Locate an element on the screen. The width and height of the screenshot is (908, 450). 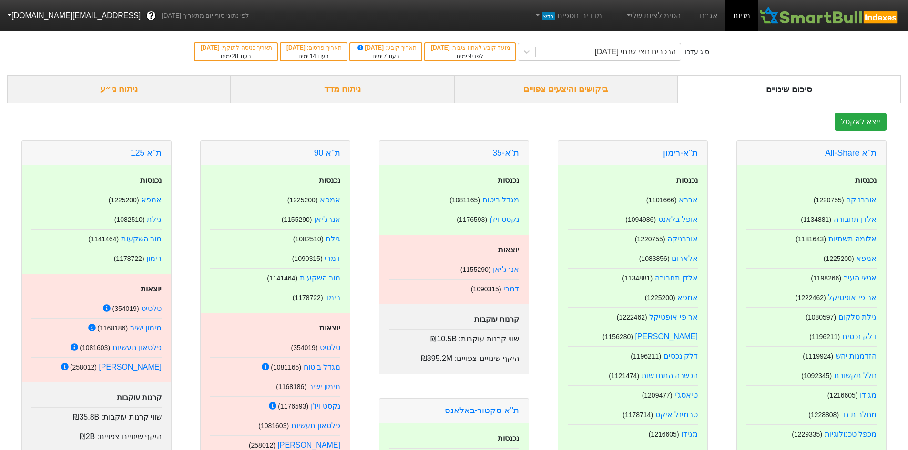
span: 9 is located at coordinates (469, 56).